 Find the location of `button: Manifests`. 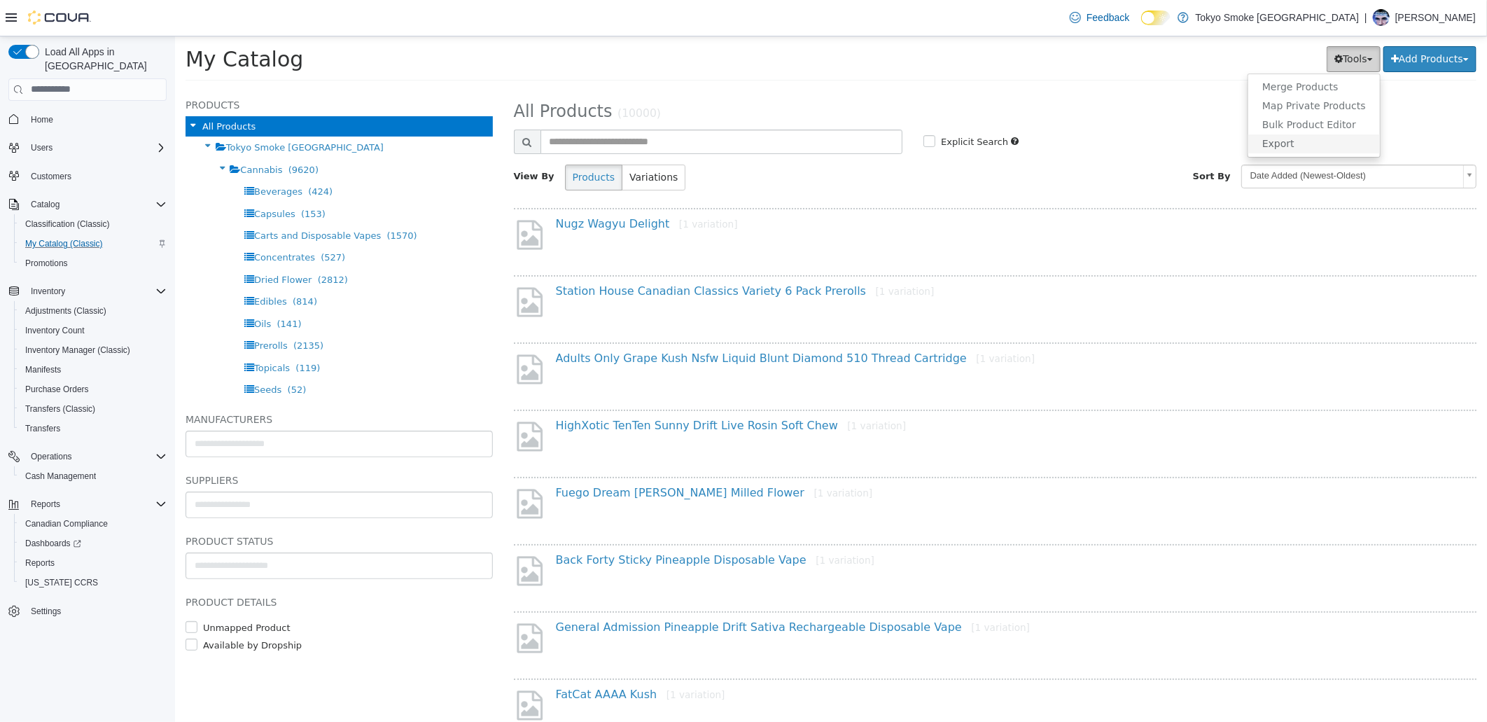

button: Manifests is located at coordinates (93, 370).